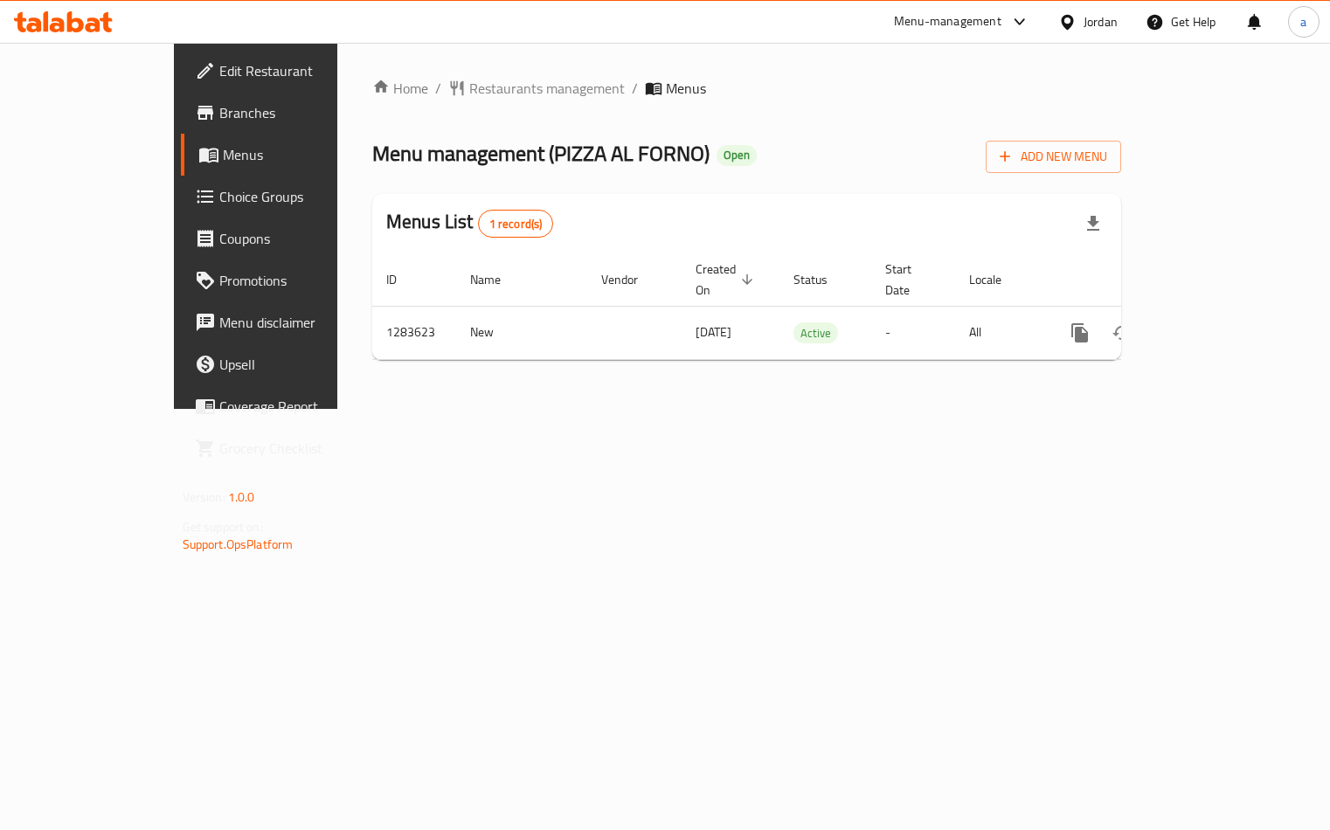 The width and height of the screenshot is (1330, 830). I want to click on span: Open, so click(737, 155).